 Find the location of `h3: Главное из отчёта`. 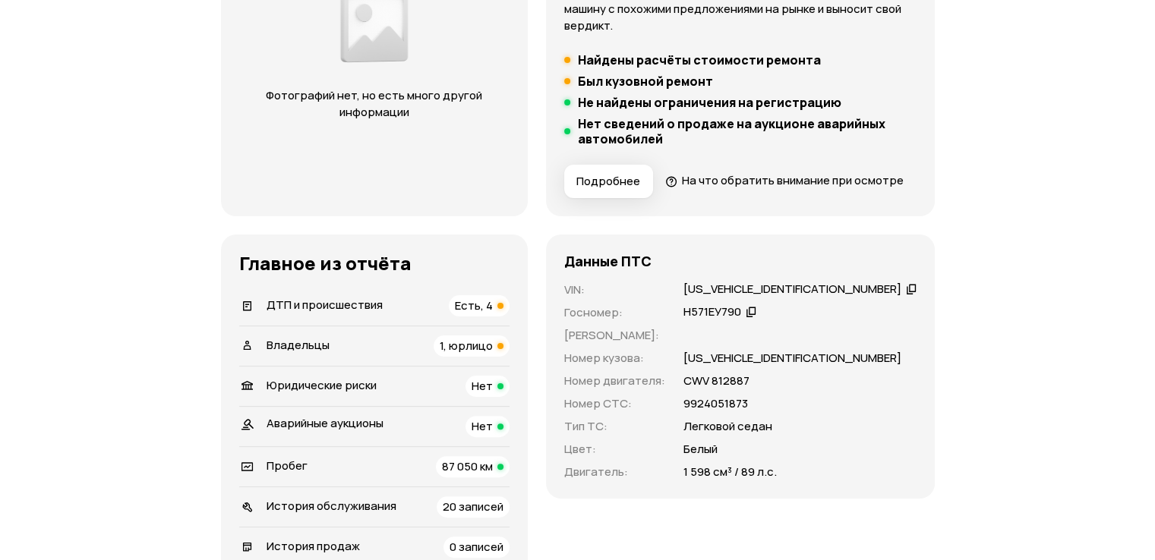

h3: Главное из отчёта is located at coordinates (374, 263).